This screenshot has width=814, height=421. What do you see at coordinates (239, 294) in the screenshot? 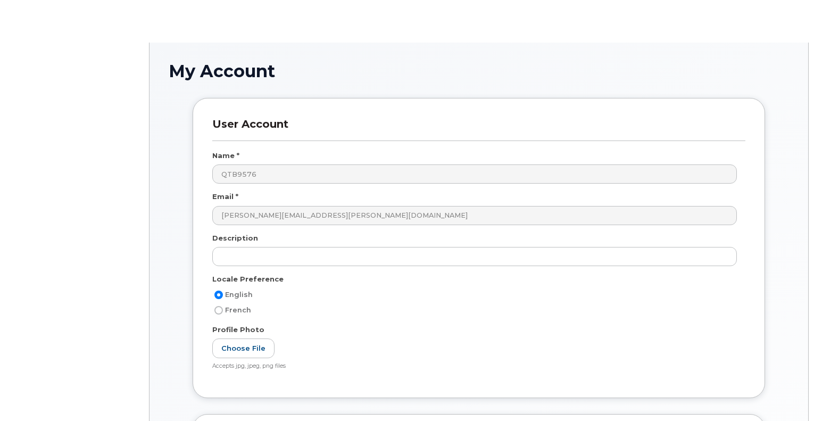
I see `span: English` at bounding box center [239, 294].